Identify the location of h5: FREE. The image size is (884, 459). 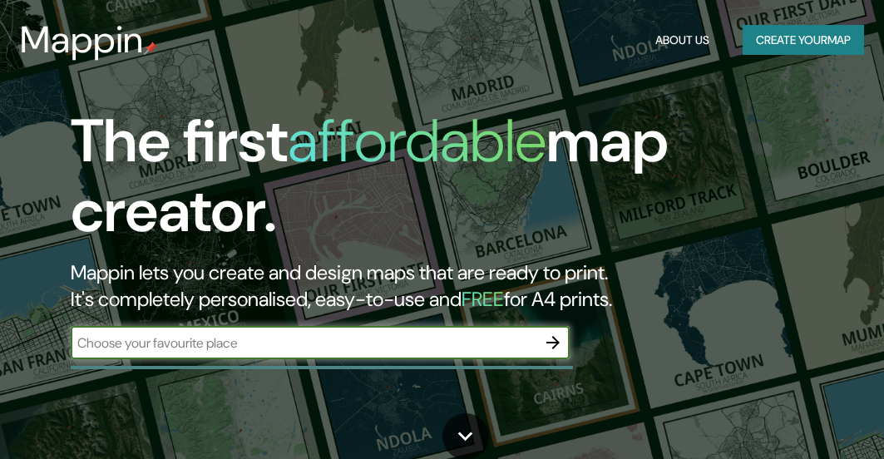
(483, 299).